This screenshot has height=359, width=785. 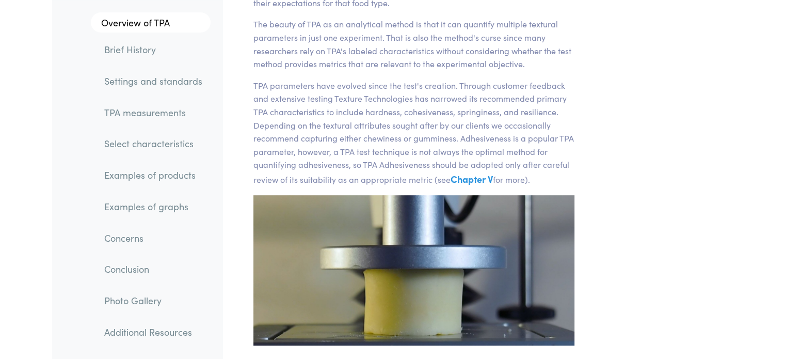 What do you see at coordinates (153, 269) in the screenshot?
I see `a: Conclusion` at bounding box center [153, 269].